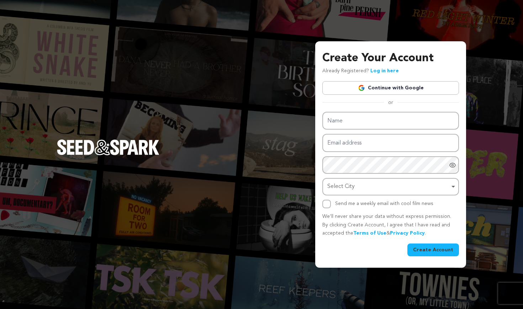  Describe the element at coordinates (453, 165) in the screenshot. I see `a: Show password as plain text. Warning: this will display your password on the screen.` at that location.